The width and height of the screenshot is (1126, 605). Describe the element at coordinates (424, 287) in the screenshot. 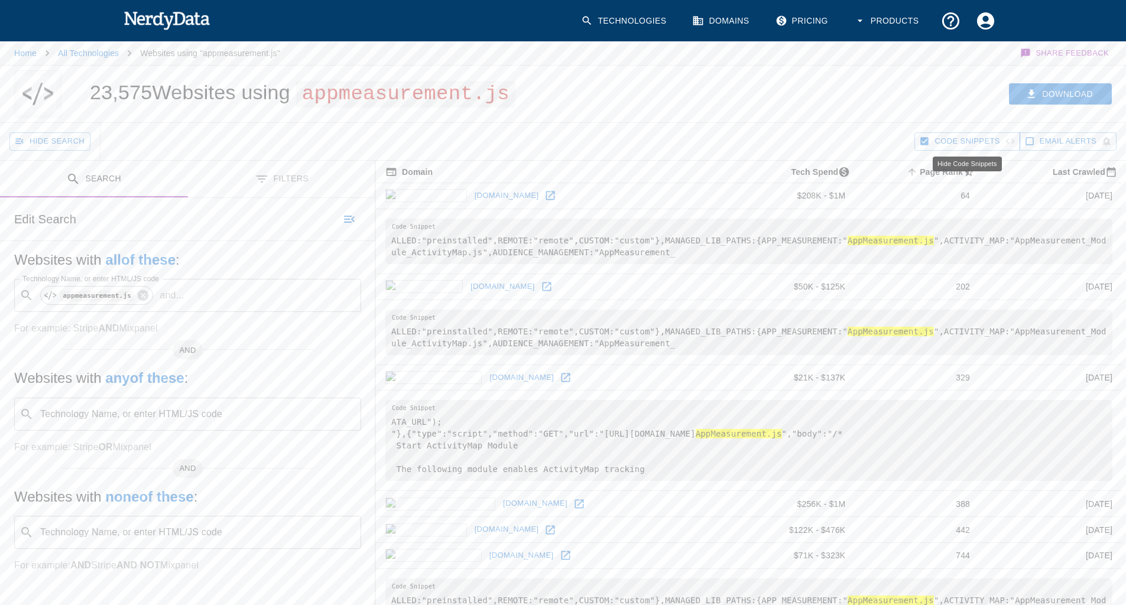

I see `img: cdc.gov icon` at that location.